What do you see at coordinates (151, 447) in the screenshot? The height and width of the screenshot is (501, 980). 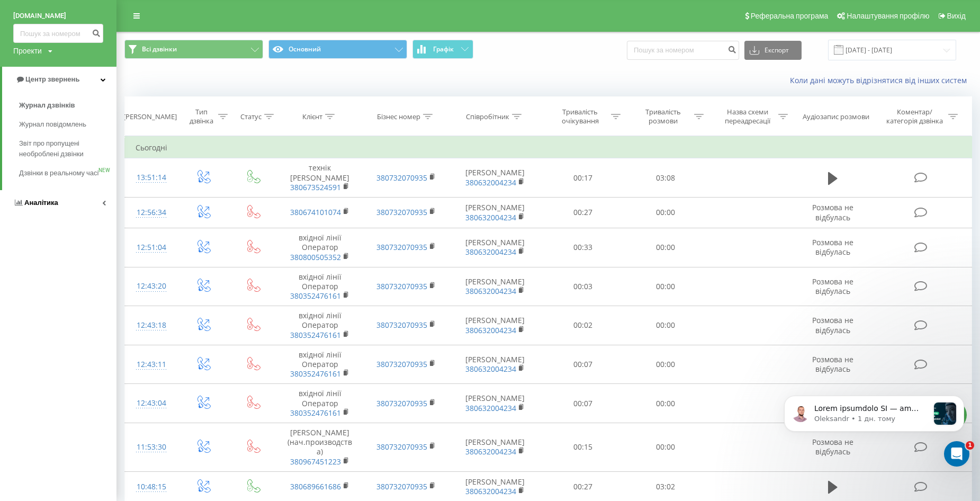 I see `div: 11:53:30` at bounding box center [151, 447].